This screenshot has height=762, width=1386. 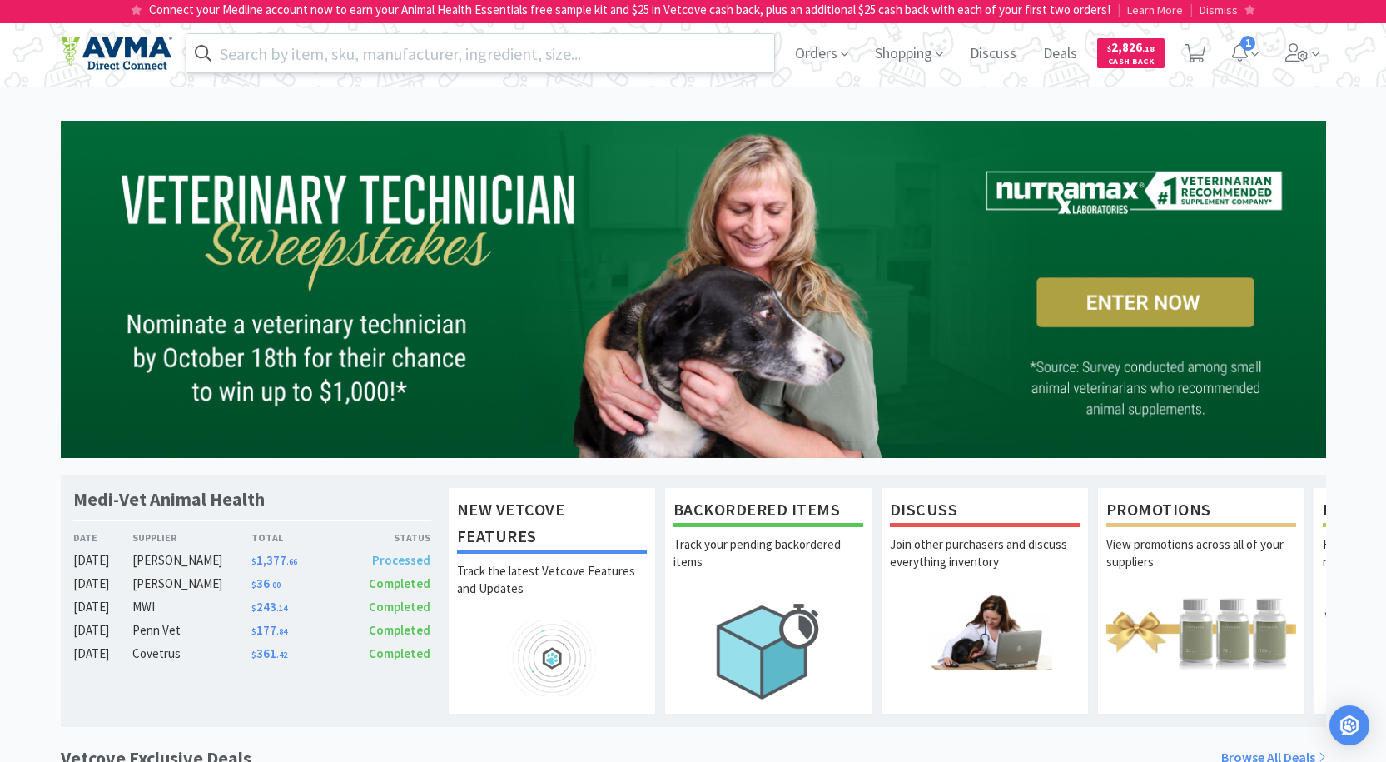 I want to click on a: $2,826.18Cash Back, so click(x=1130, y=53).